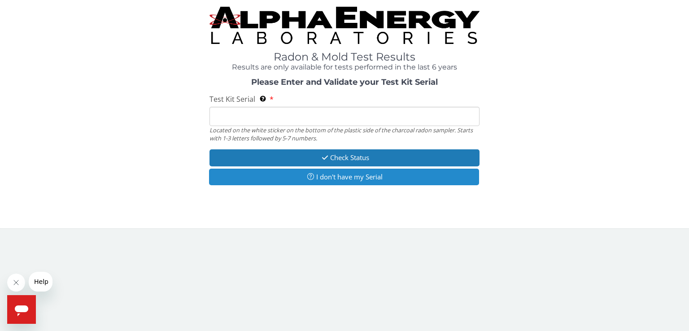  Describe the element at coordinates (345, 25) in the screenshot. I see `img: TightCrop.jpg` at that location.